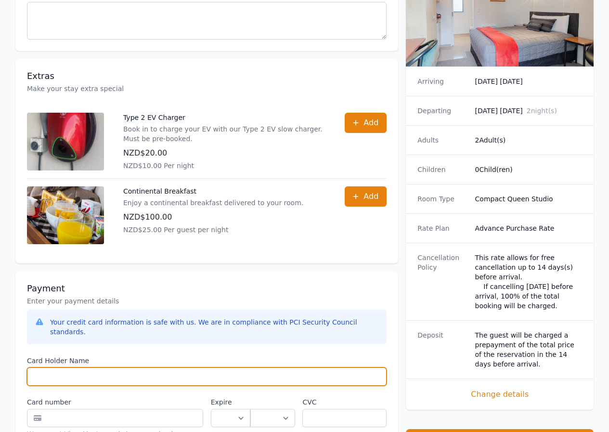  What do you see at coordinates (66, 215) in the screenshot?
I see `img: Continental Breakfast` at bounding box center [66, 215].